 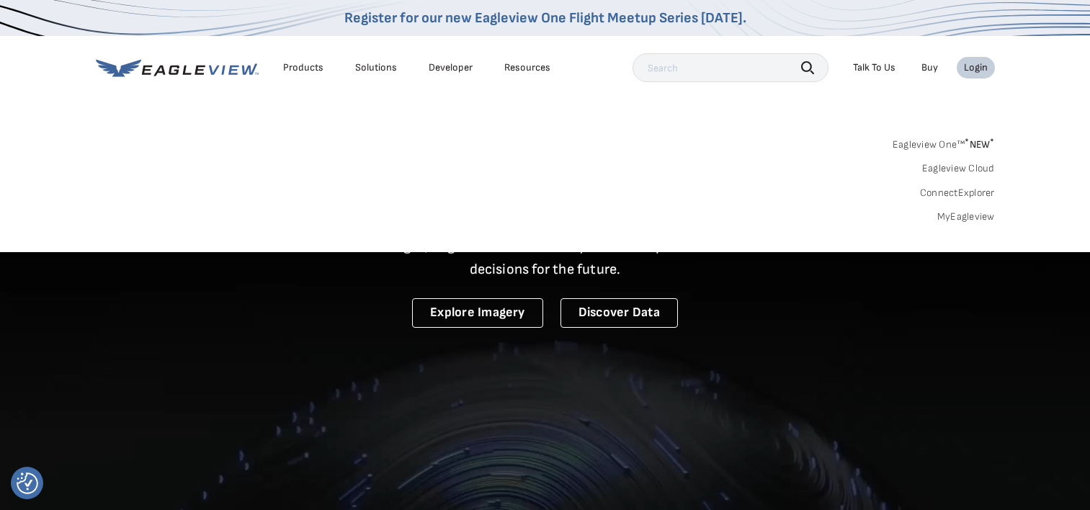 What do you see at coordinates (979, 144) in the screenshot?
I see `span: NEW` at bounding box center [979, 144].